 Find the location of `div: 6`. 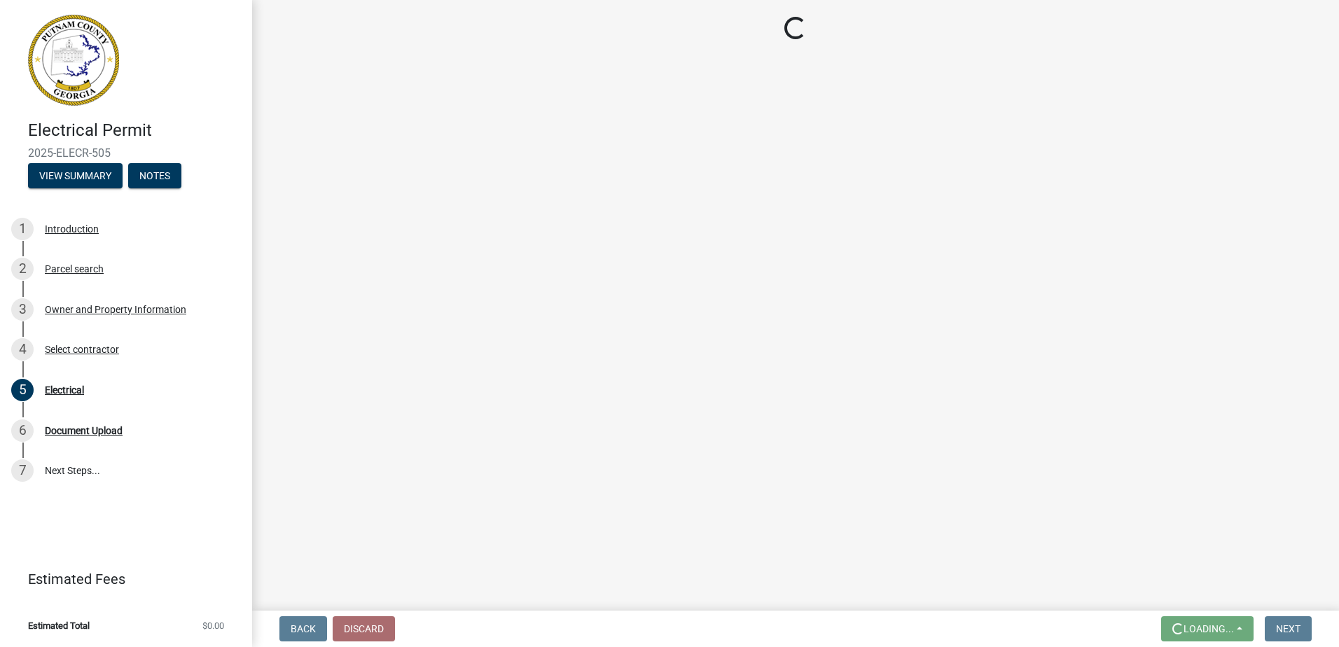

div: 6 is located at coordinates (22, 431).